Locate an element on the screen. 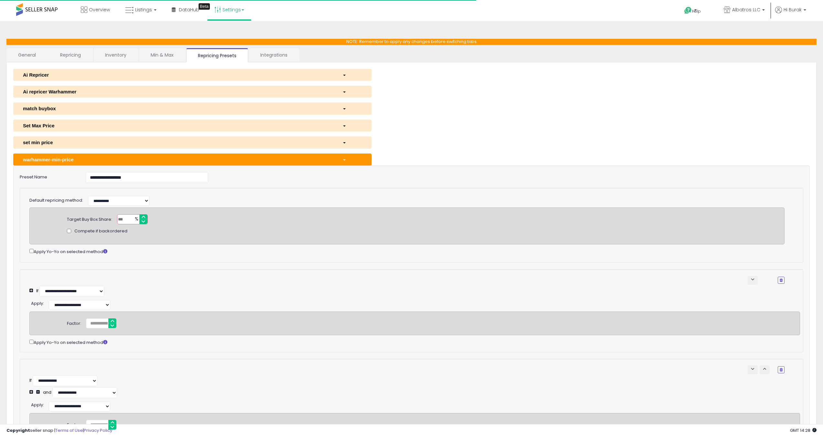 The height and width of the screenshot is (437, 823). a: Min & Max is located at coordinates (162, 55).